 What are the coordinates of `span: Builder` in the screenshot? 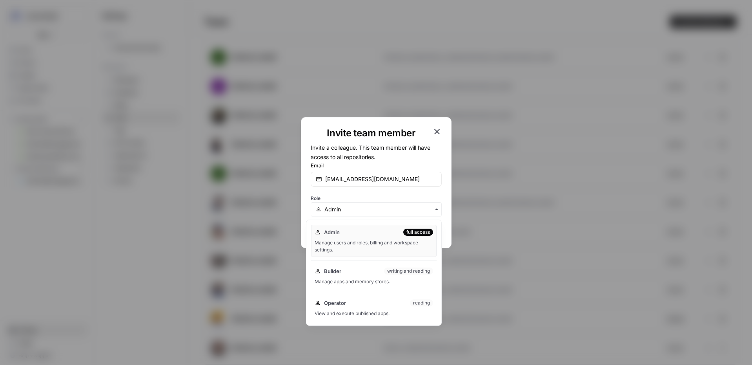 It's located at (333, 271).